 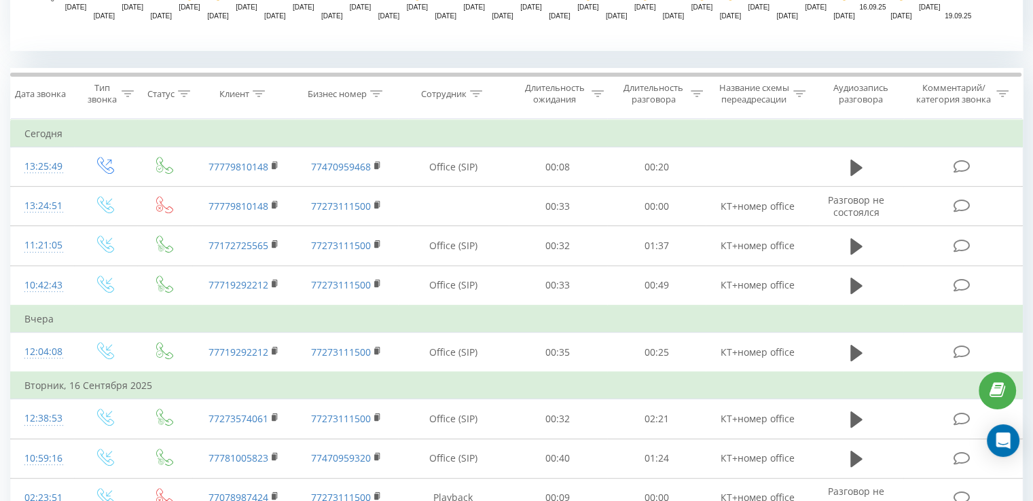 I want to click on div: Комментарий/категория звонка, so click(x=952, y=94).